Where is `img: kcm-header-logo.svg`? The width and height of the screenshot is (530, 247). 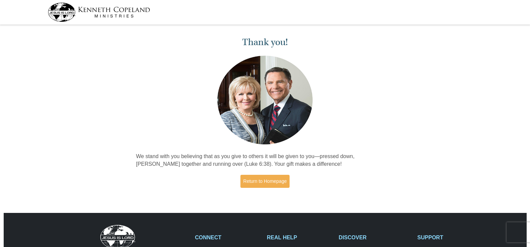 img: kcm-header-logo.svg is located at coordinates (99, 12).